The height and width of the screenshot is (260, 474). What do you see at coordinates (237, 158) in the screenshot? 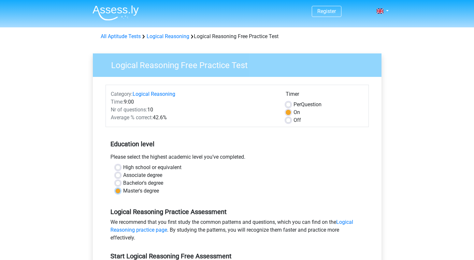
I see `div: Please select the highest academic level you’ve completed.` at bounding box center [237, 158].